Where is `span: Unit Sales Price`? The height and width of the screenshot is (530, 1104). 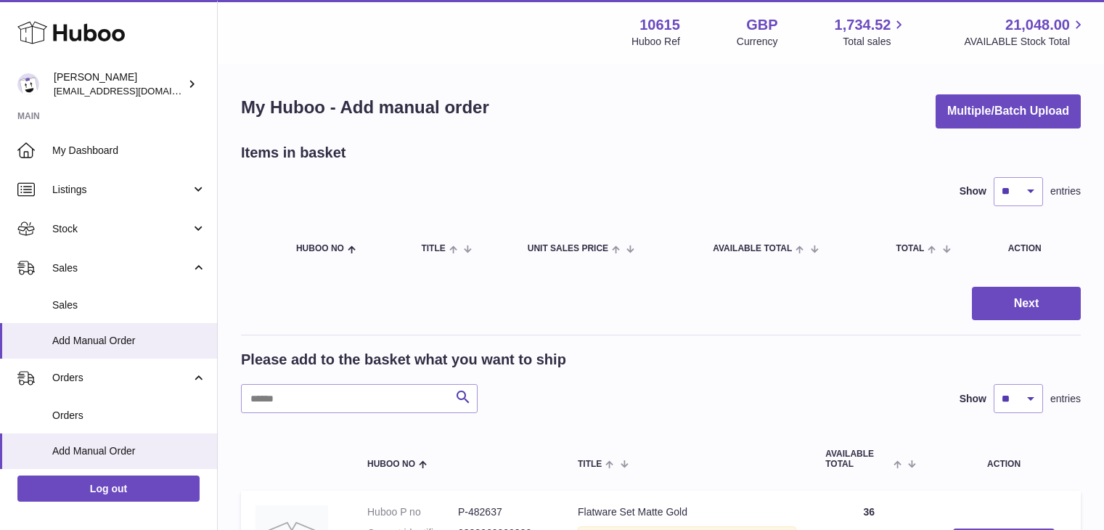 span: Unit Sales Price is located at coordinates (568, 248).